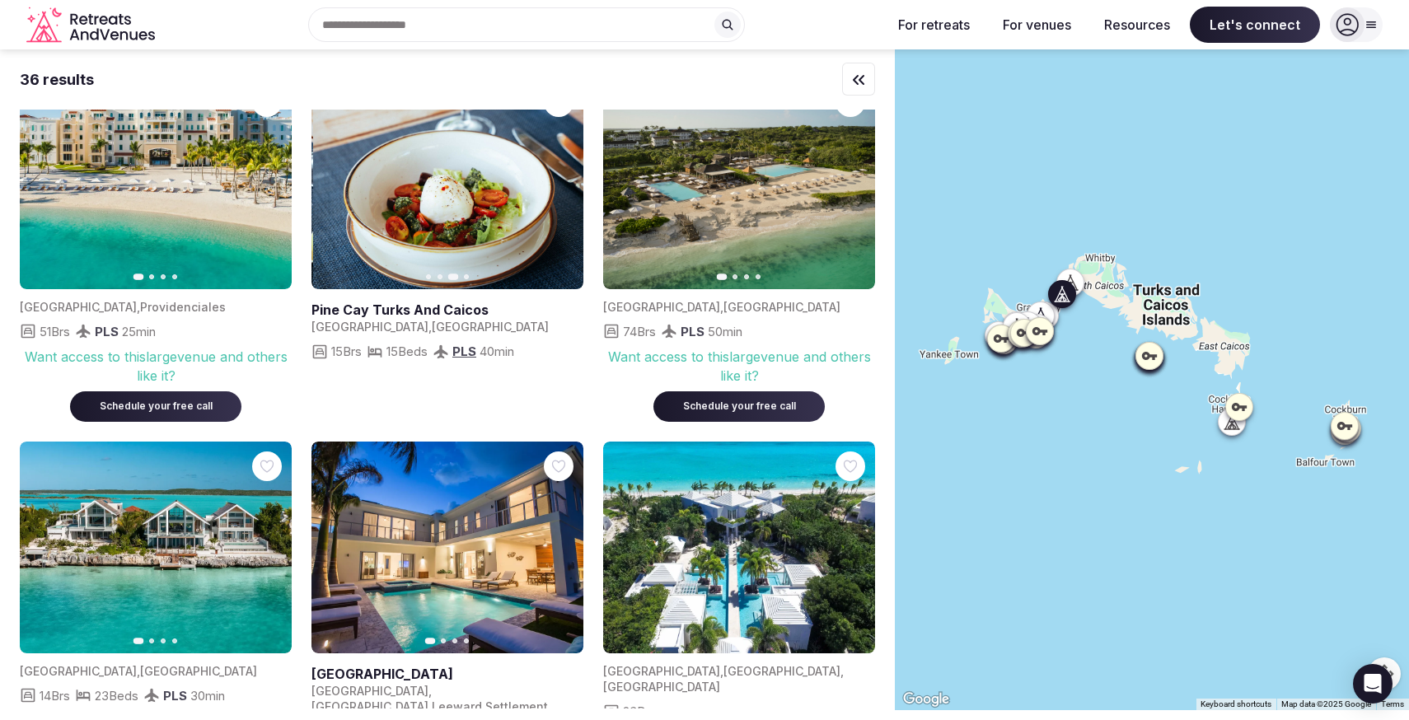  What do you see at coordinates (1255, 25) in the screenshot?
I see `span: Let's connect` at bounding box center [1255, 25].